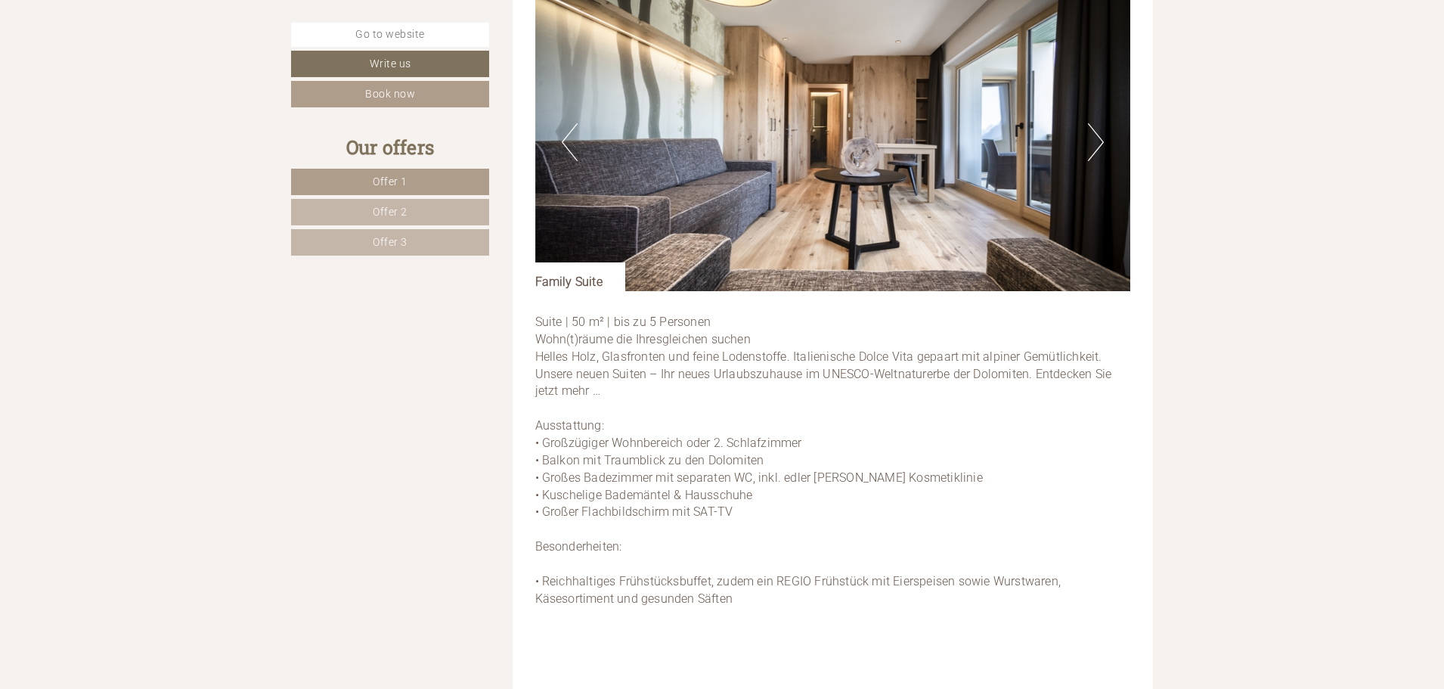 This screenshot has height=689, width=1444. What do you see at coordinates (833, 486) in the screenshot?
I see `p: Suite | 50 m² | bis zu 5 Personen Wohn(t)räume die Ihresgleichen suchen Helles Holz, Glasfronten ...` at bounding box center [833, 486].